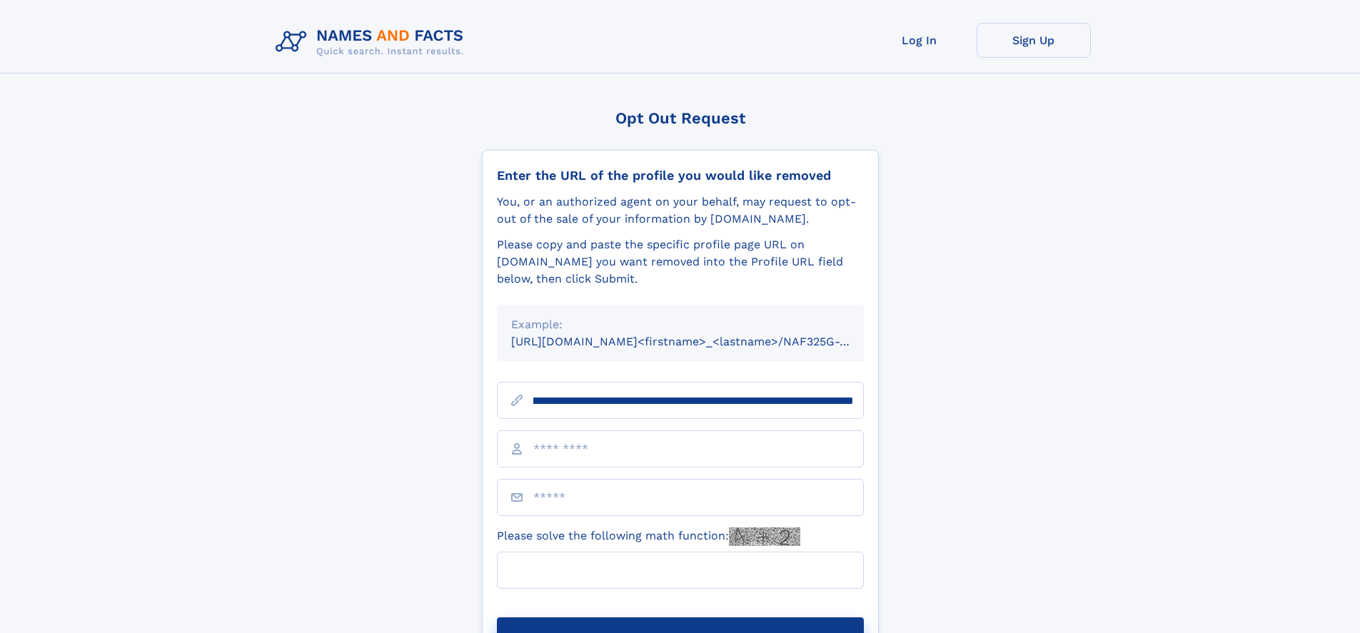 This screenshot has height=633, width=1360. What do you see at coordinates (680, 118) in the screenshot?
I see `div: Opt Out Request` at bounding box center [680, 118].